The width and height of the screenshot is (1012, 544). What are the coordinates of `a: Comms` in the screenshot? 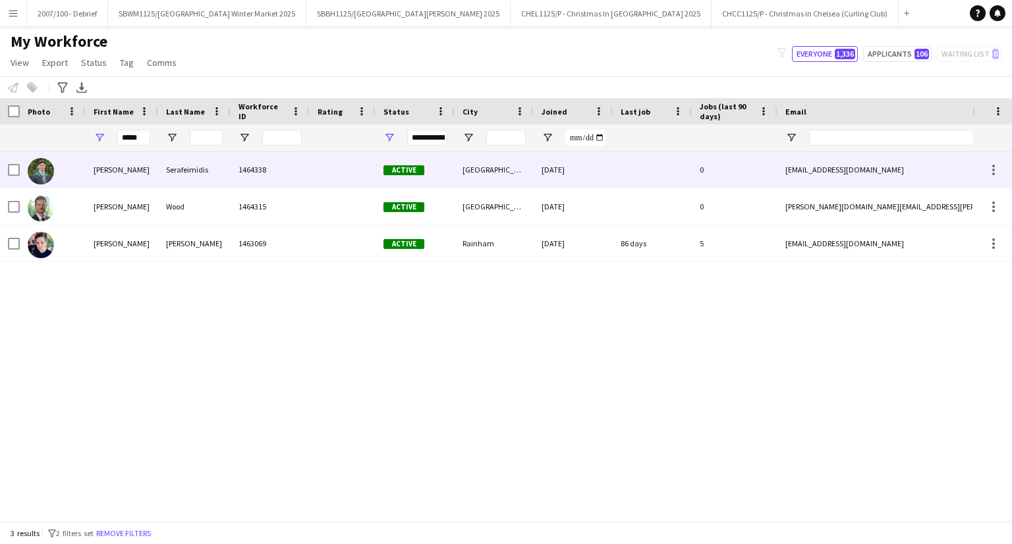 It's located at (161, 63).